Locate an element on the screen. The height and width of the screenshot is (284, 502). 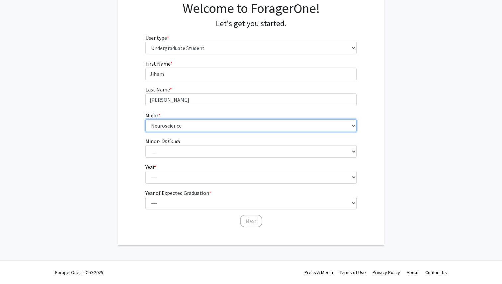
i: - Optional is located at coordinates (169, 141).